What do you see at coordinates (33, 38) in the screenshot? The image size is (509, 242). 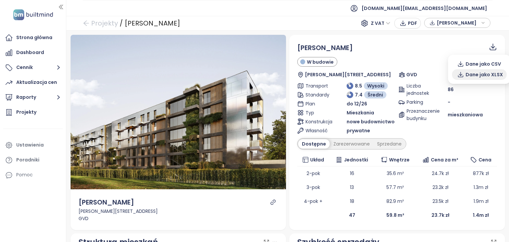 I see `a: Strona główna` at bounding box center [33, 38].